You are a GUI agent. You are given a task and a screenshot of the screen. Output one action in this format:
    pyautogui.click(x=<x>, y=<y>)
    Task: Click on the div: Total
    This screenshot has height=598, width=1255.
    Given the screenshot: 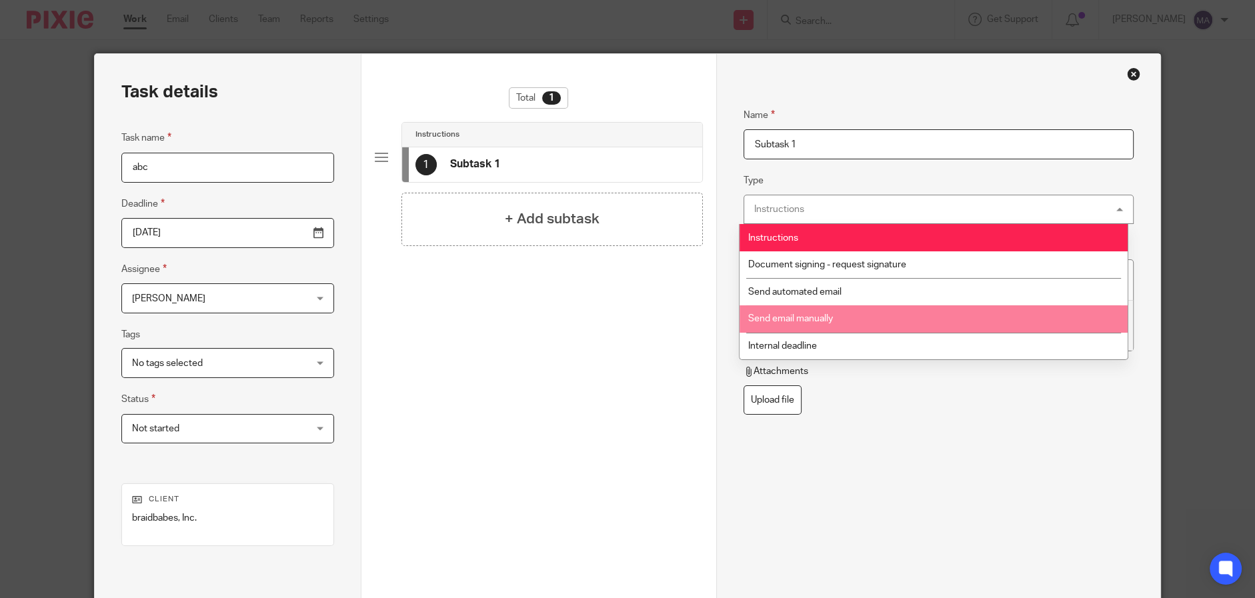 What is the action you would take?
    pyautogui.click(x=538, y=98)
    